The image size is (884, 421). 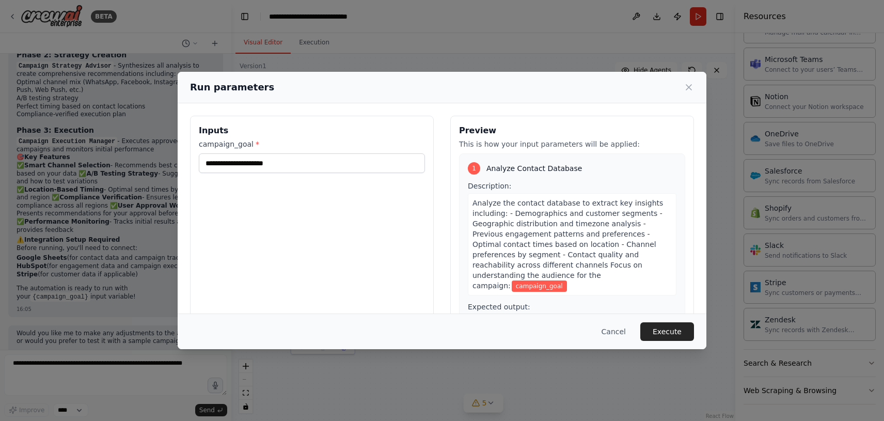 I want to click on button: Execute, so click(x=667, y=331).